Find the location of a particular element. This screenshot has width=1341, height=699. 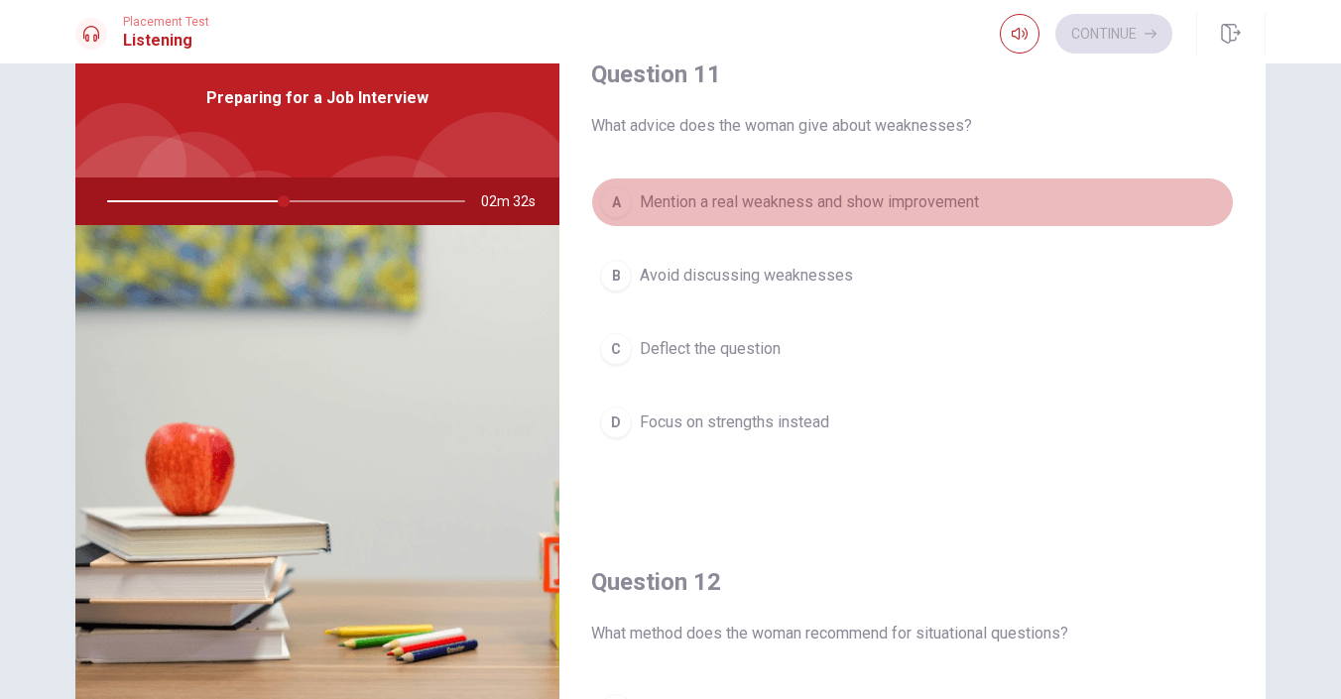

span: Preparing for a Job Interview is located at coordinates (317, 98).